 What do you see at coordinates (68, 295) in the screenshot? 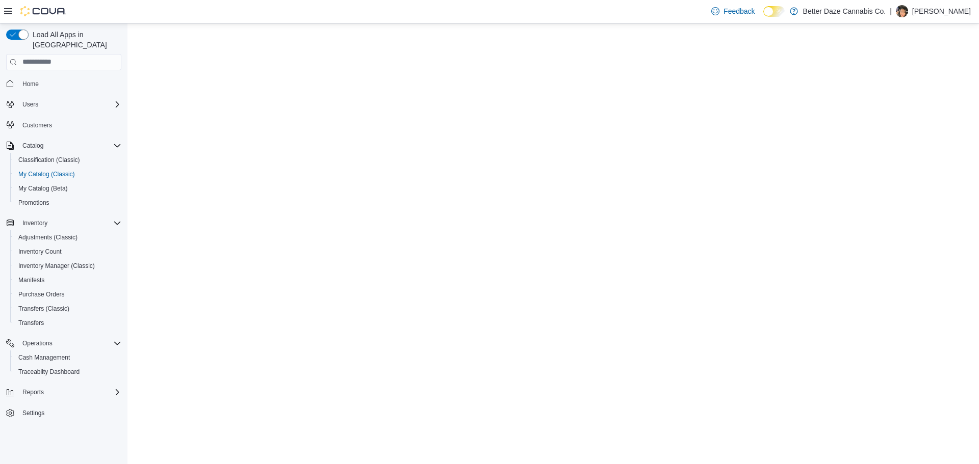
I see `button: Purchase Orders` at bounding box center [68, 295].